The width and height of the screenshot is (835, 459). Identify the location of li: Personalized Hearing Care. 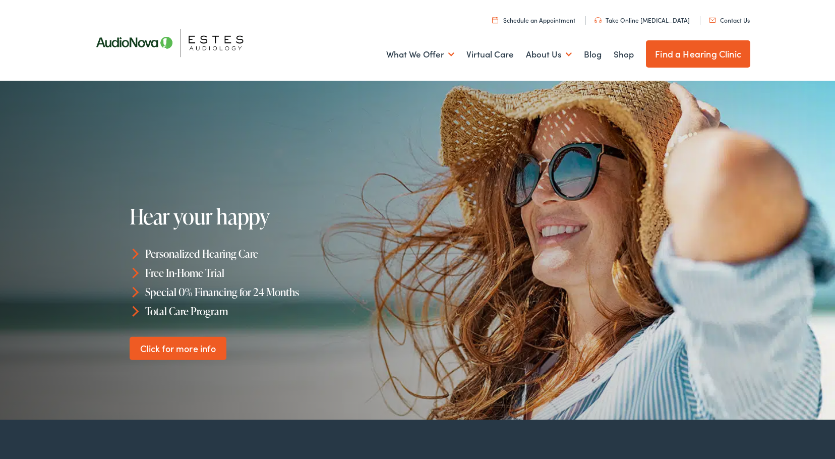
(276, 254).